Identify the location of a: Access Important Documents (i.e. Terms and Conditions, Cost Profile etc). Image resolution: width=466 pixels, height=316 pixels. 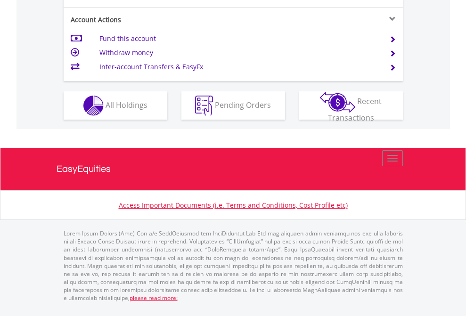
(233, 205).